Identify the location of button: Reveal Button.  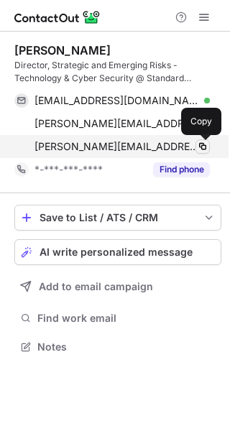
(181, 170).